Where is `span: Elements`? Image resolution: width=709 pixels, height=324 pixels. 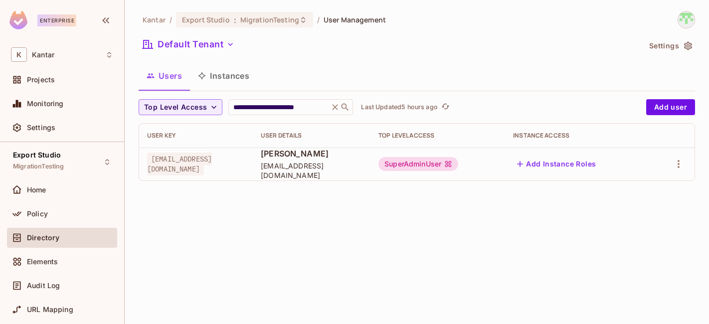 span: Elements is located at coordinates (42, 262).